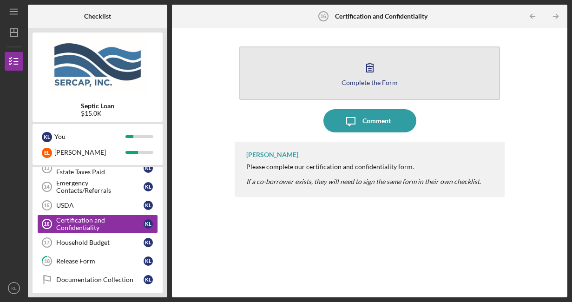 The image size is (572, 302). What do you see at coordinates (100, 168) in the screenshot?
I see `div: Proof of Current Year's Real Estate Taxes Paid` at bounding box center [100, 168].